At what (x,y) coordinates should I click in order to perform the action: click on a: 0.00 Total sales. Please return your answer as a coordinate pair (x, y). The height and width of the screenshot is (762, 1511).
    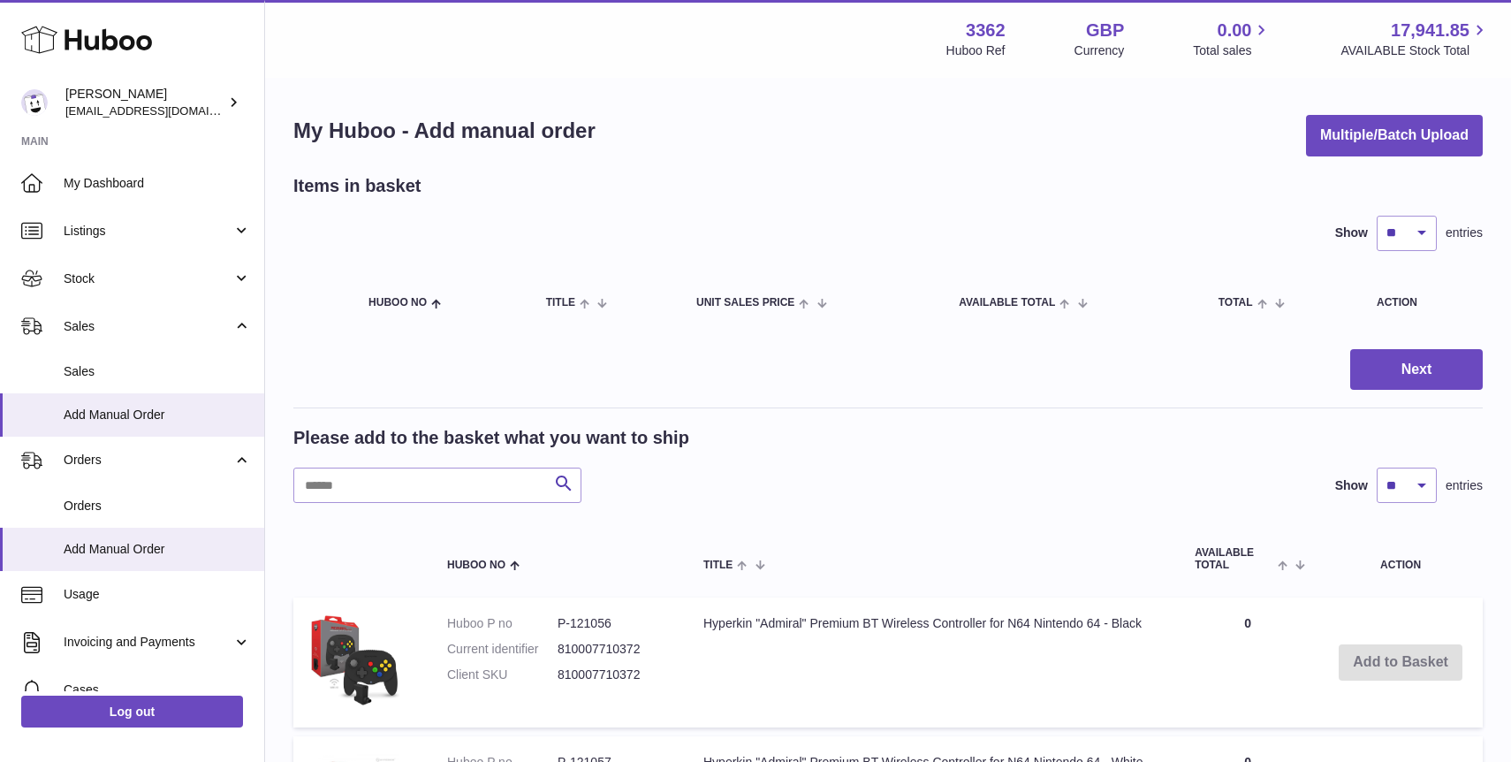
    Looking at the image, I should click on (1232, 39).